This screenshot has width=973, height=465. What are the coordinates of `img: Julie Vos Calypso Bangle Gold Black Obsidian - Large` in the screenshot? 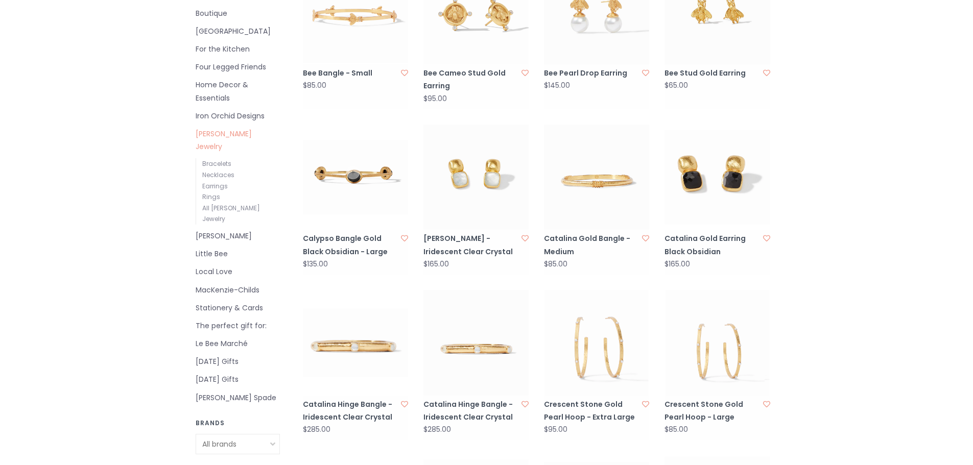 It's located at (356, 177).